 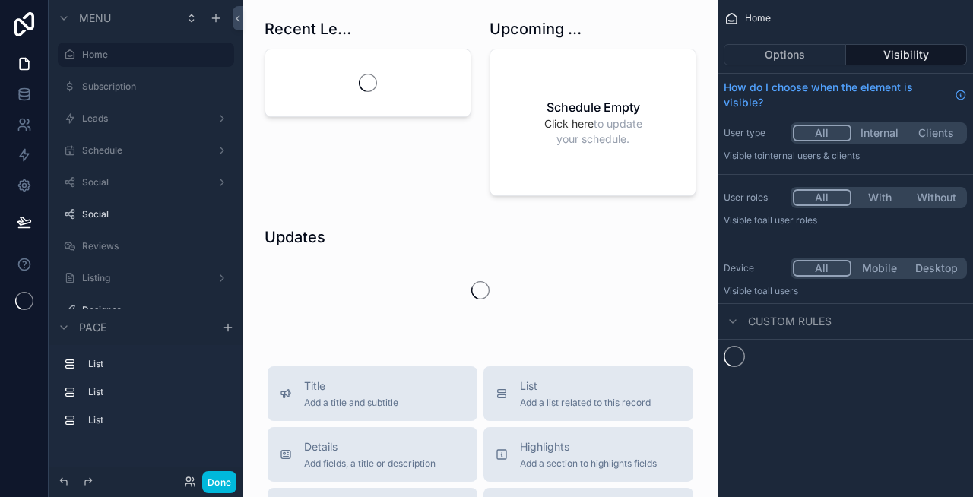 What do you see at coordinates (907, 55) in the screenshot?
I see `button: Visibility` at bounding box center [907, 55].